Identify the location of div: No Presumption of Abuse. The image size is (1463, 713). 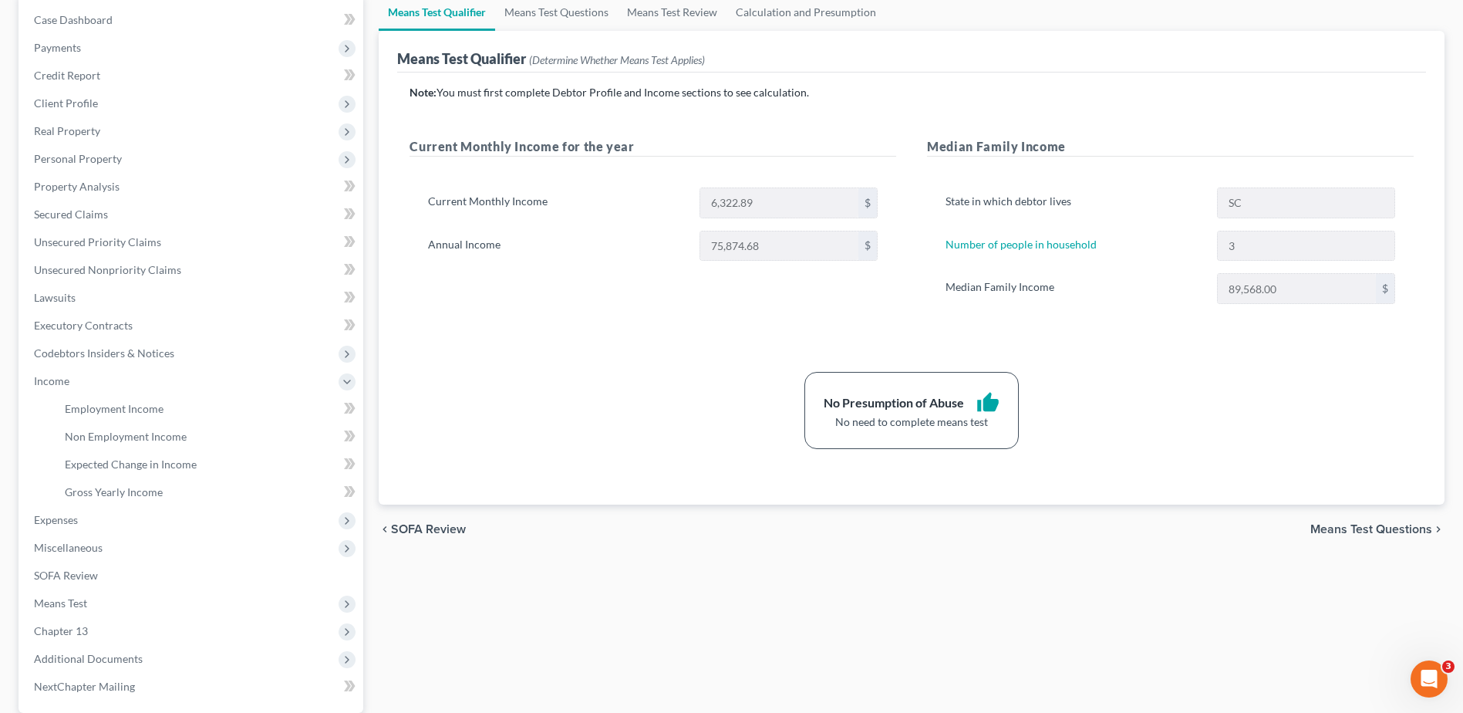
(894, 403).